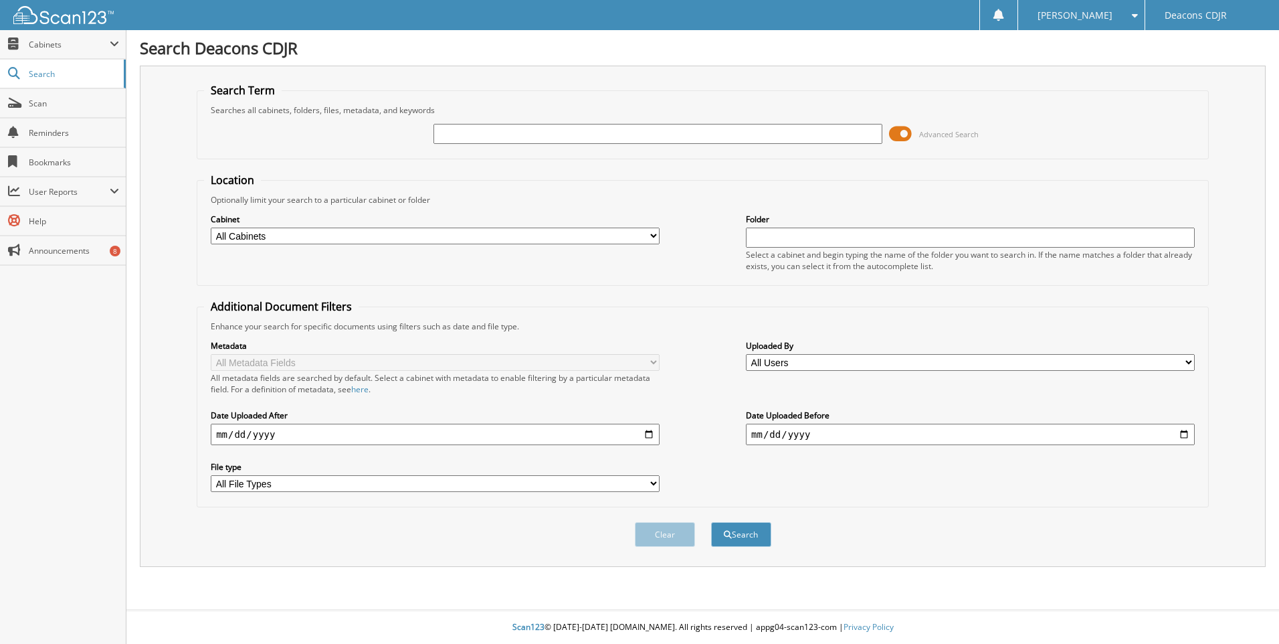  Describe the element at coordinates (703, 326) in the screenshot. I see `div: Enhance your search for specific documents using filters such as date and file type.` at that location.